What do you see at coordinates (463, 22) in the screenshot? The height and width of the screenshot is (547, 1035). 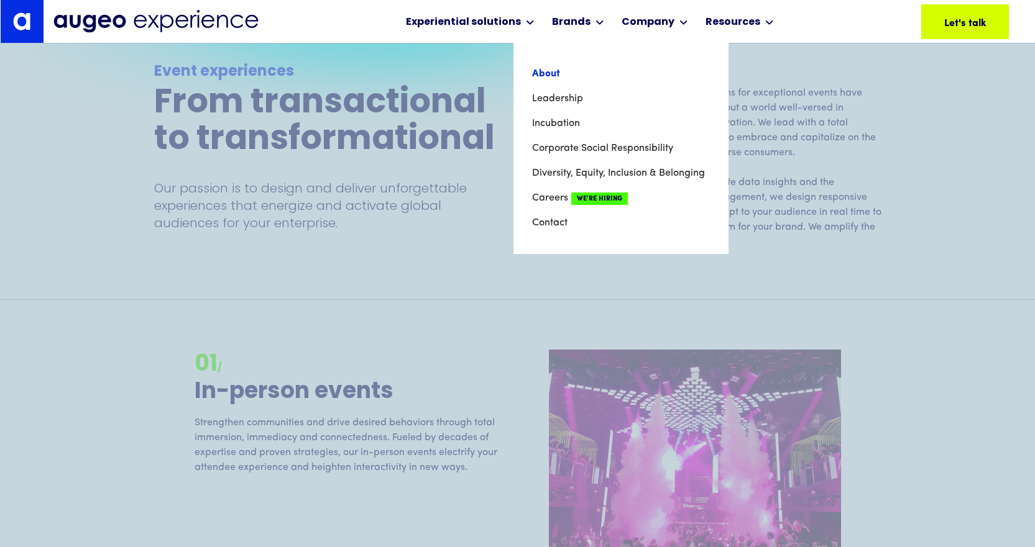 I see `div: Experiential solutions` at bounding box center [463, 22].